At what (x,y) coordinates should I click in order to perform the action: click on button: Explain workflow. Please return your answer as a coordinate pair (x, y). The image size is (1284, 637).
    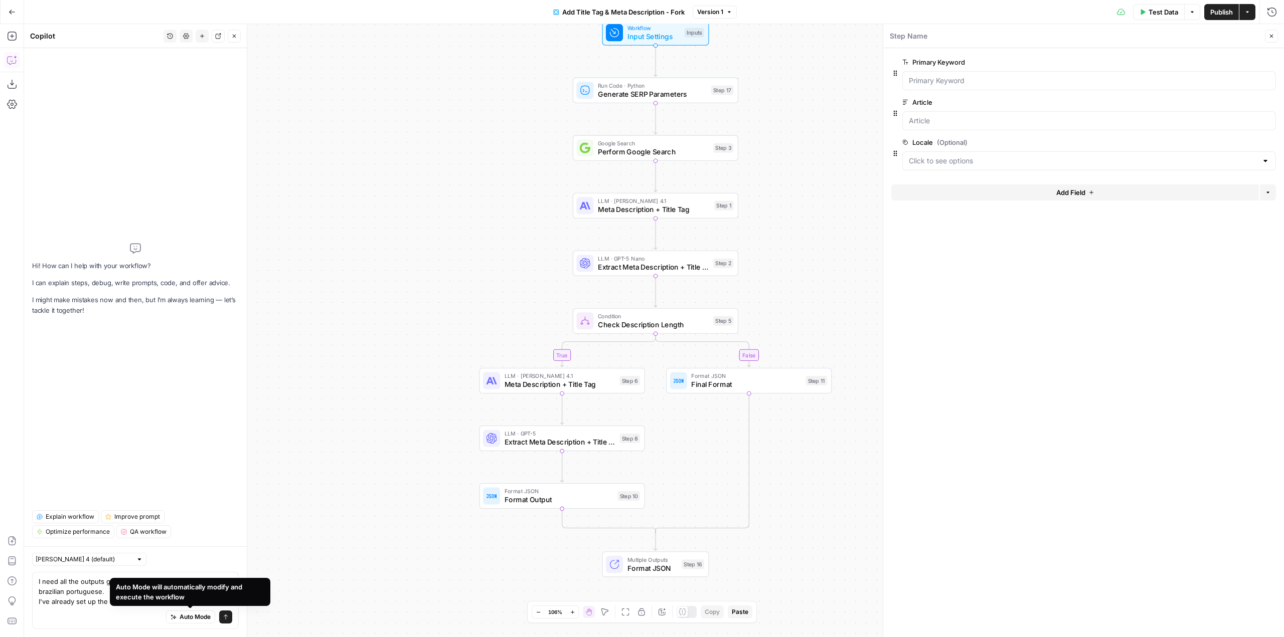
    Looking at the image, I should click on (65, 517).